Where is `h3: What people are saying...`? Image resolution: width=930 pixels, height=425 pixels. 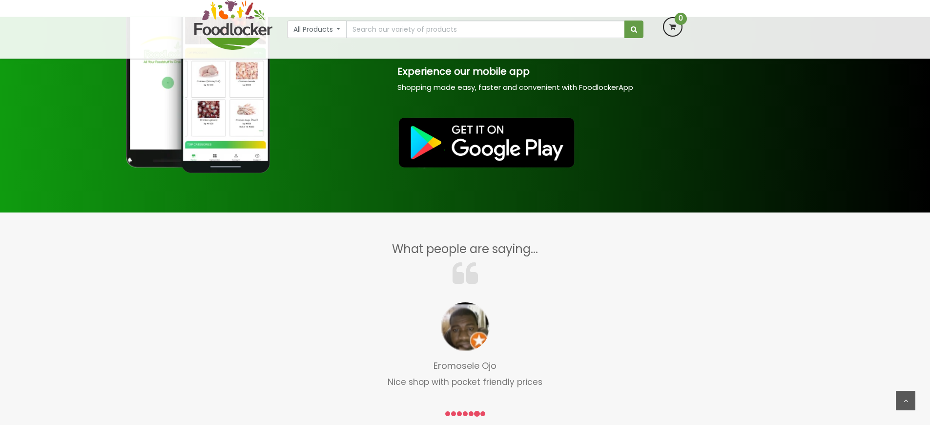
h3: What people are saying... is located at coordinates (465, 249).